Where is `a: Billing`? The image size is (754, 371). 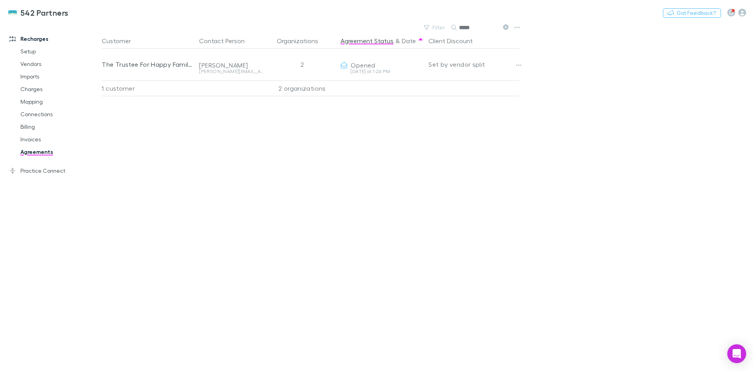 a: Billing is located at coordinates (59, 127).